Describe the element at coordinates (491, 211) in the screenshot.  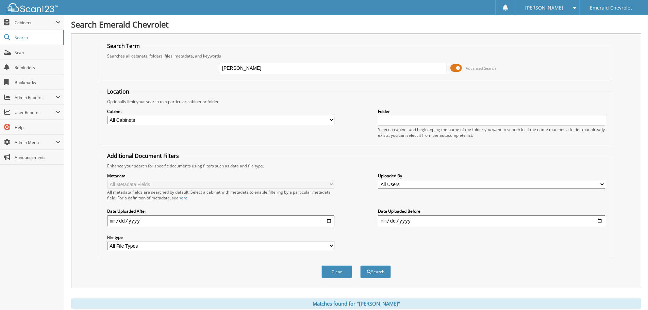
I see `label: Date Uploaded Before` at that location.